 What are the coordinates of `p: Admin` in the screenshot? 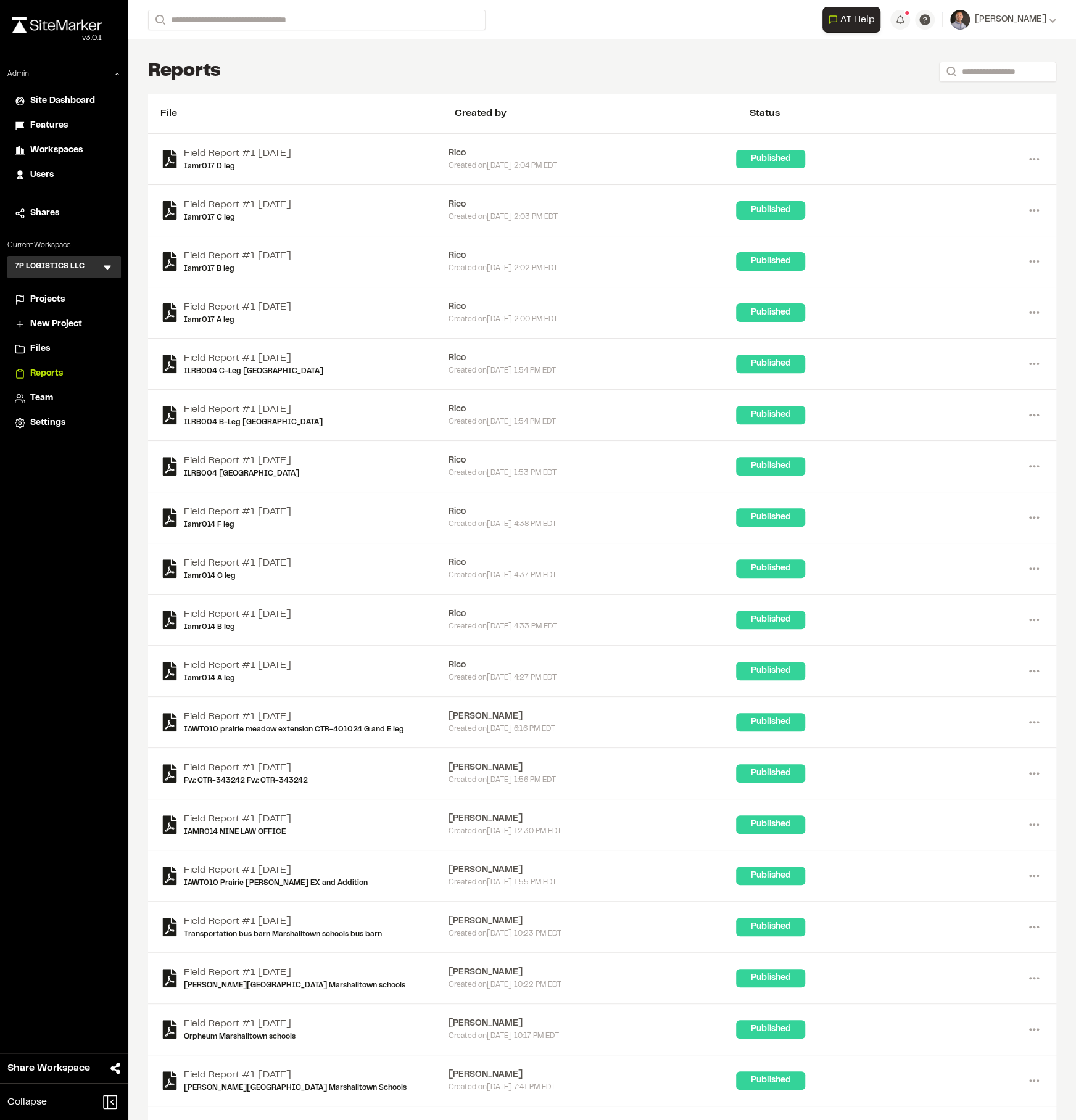 It's located at (17, 74).